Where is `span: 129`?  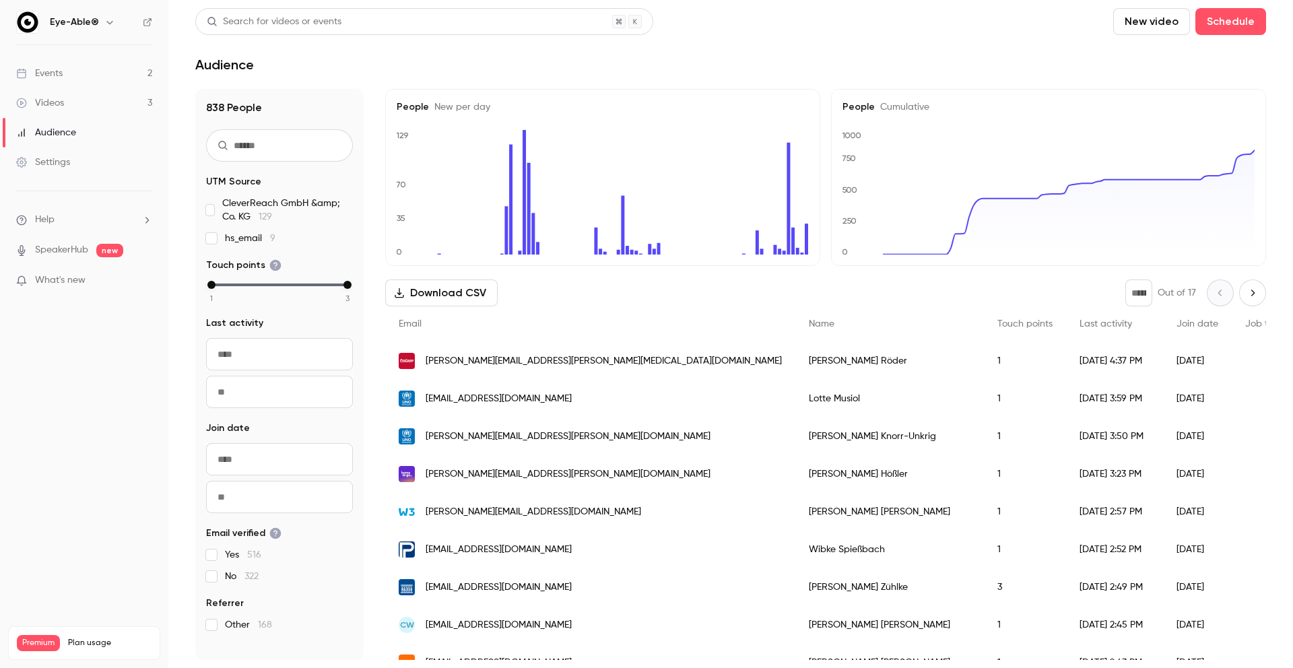
span: 129 is located at coordinates (265, 217).